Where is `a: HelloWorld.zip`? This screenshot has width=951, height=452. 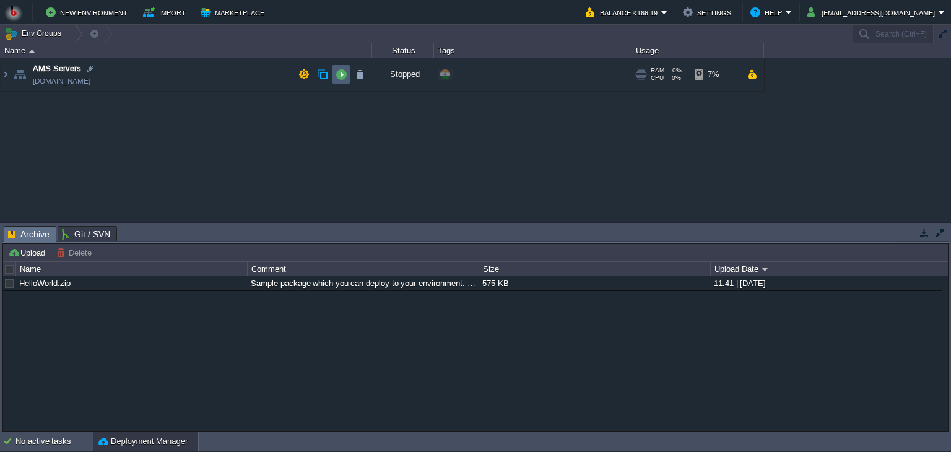
a: HelloWorld.zip is located at coordinates (45, 283).